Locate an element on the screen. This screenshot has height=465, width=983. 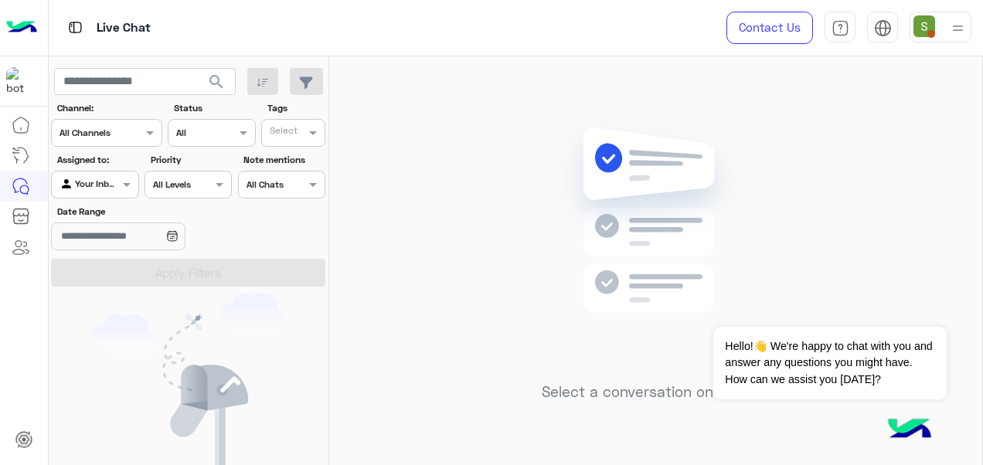
p: Live Chat is located at coordinates (124, 28).